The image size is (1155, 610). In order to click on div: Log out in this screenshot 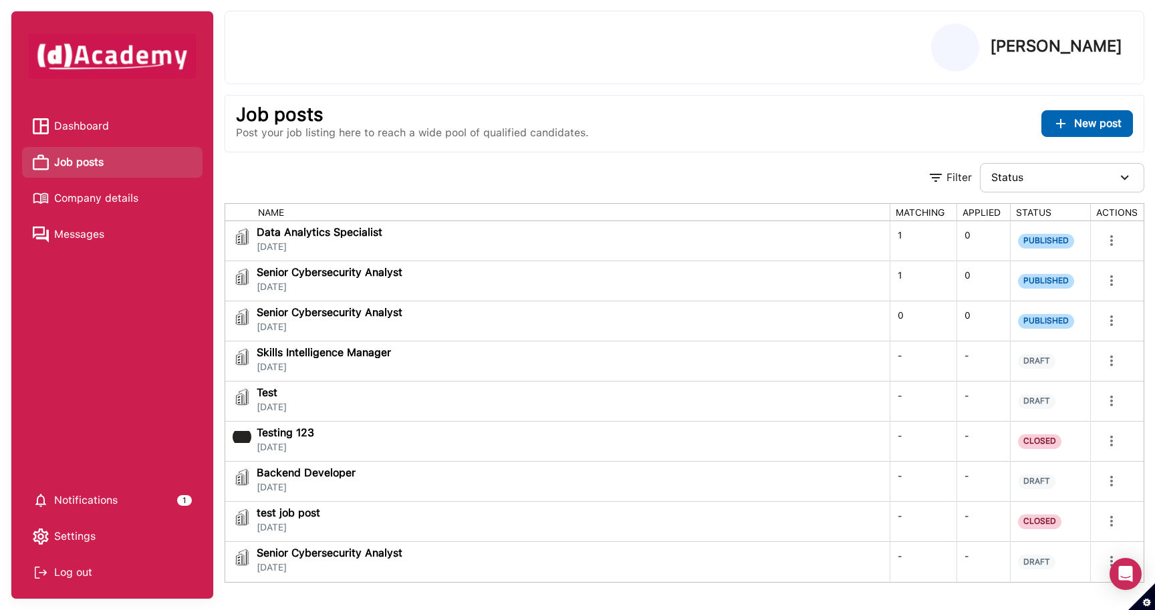, I will do `click(112, 573)`.